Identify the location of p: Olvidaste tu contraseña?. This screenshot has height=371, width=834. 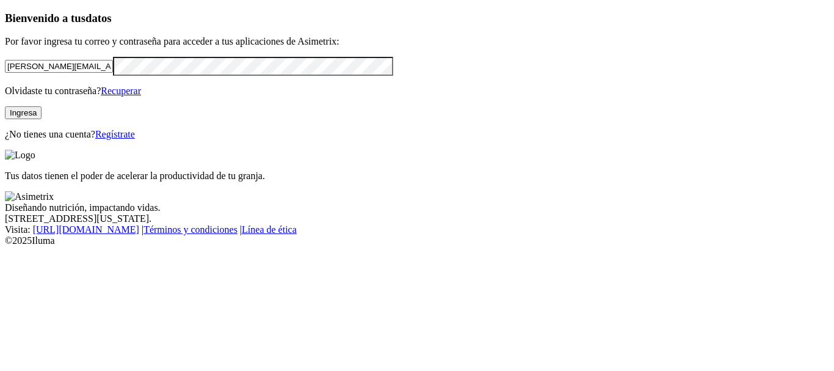
(417, 91).